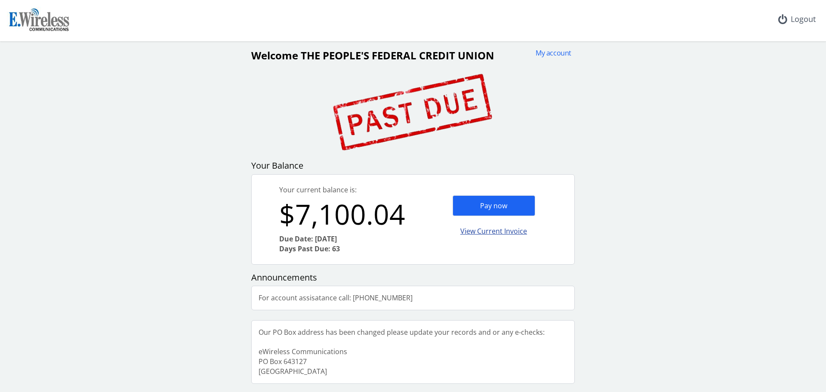 The height and width of the screenshot is (392, 826). I want to click on div: Your current balance is:, so click(346, 190).